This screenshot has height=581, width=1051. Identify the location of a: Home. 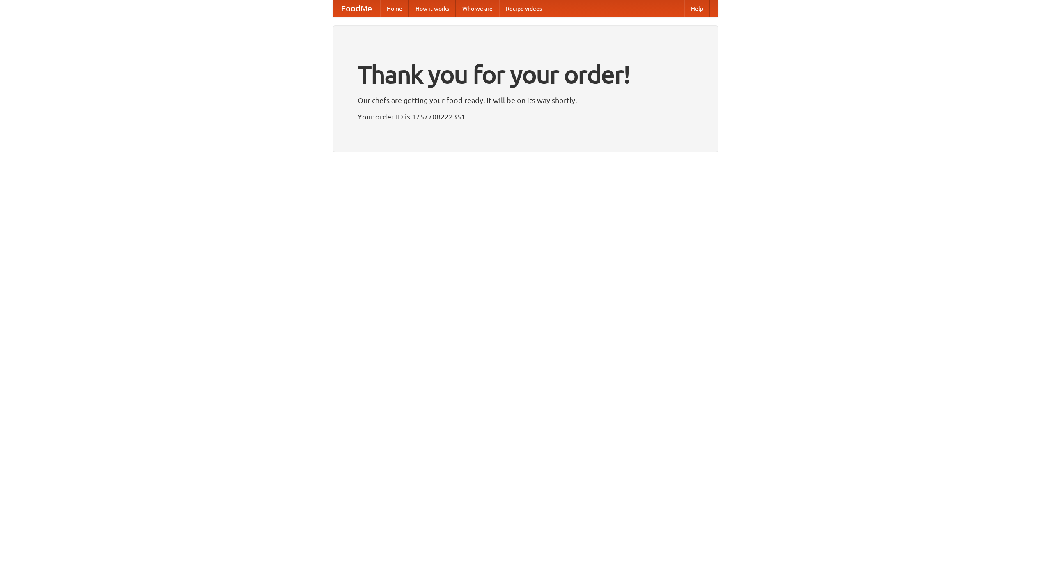
(394, 9).